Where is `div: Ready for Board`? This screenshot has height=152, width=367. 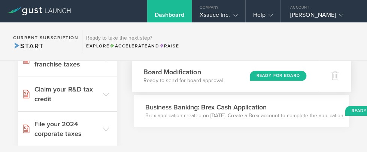 div: Ready for Board is located at coordinates (278, 76).